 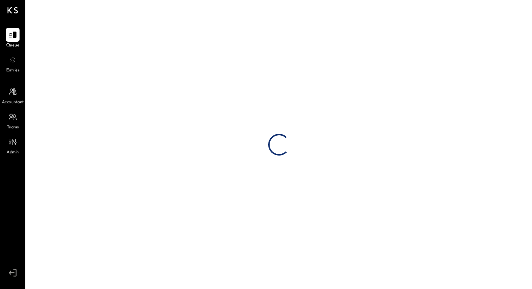 What do you see at coordinates (13, 127) in the screenshot?
I see `span: Teams` at bounding box center [13, 127].